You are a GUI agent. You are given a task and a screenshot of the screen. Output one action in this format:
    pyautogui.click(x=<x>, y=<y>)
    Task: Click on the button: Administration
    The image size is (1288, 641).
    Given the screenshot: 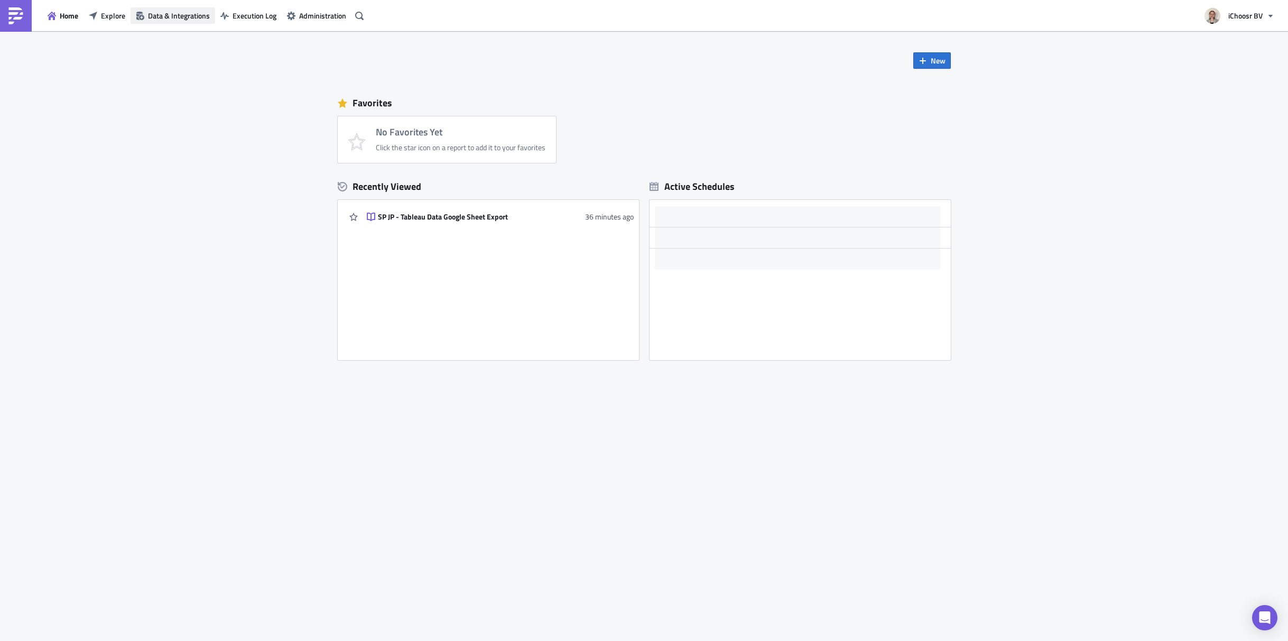 What is the action you would take?
    pyautogui.click(x=317, y=15)
    